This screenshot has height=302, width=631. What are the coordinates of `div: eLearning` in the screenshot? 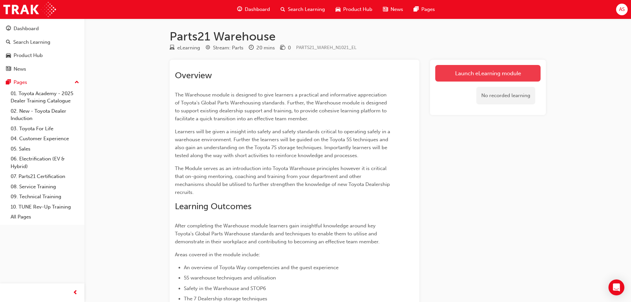 It's located at (188, 48).